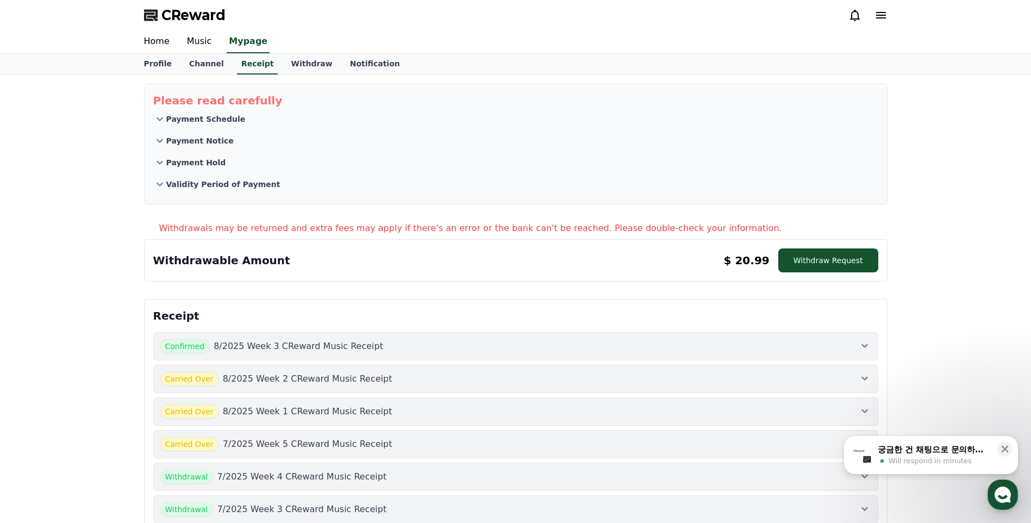 The image size is (1031, 523). Describe the element at coordinates (516, 444) in the screenshot. I see `button: Carried Over 7/2025 Week 5 CReward Music Receipt` at that location.